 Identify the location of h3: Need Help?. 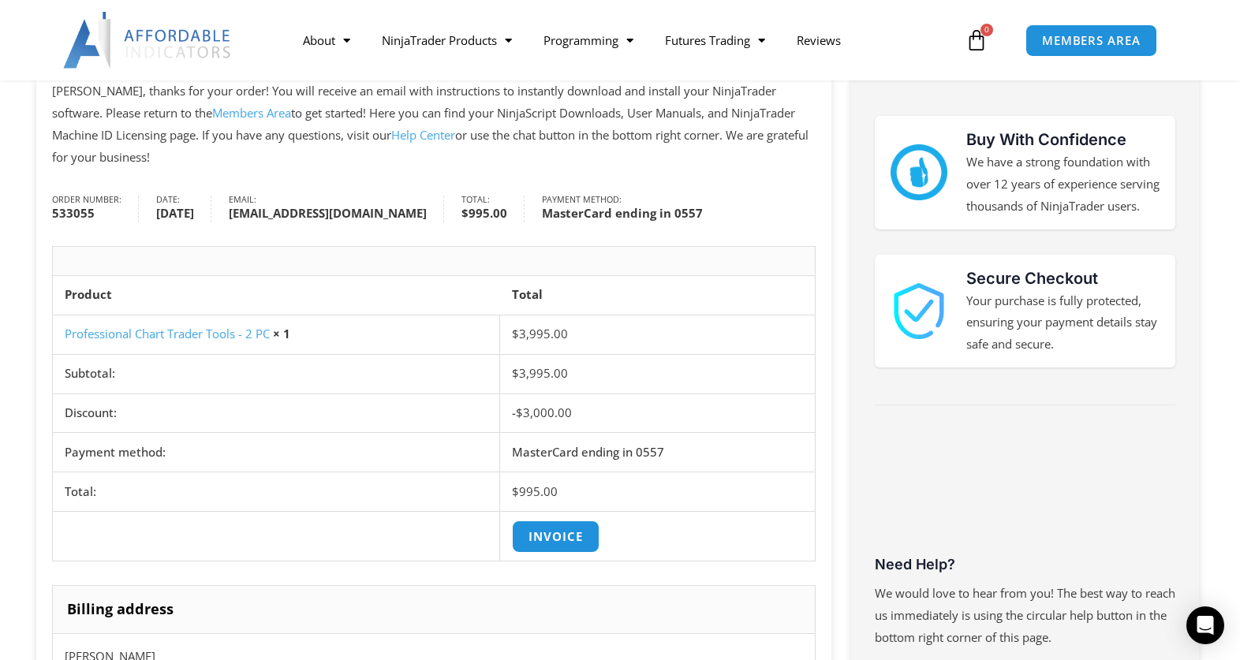
(1025, 564).